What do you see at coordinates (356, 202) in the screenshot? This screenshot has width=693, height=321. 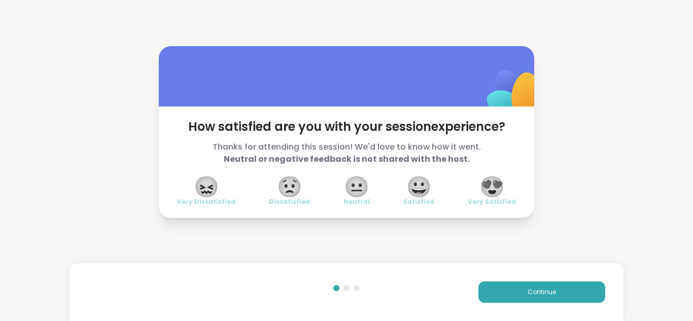 I see `span: Neutral` at bounding box center [356, 202].